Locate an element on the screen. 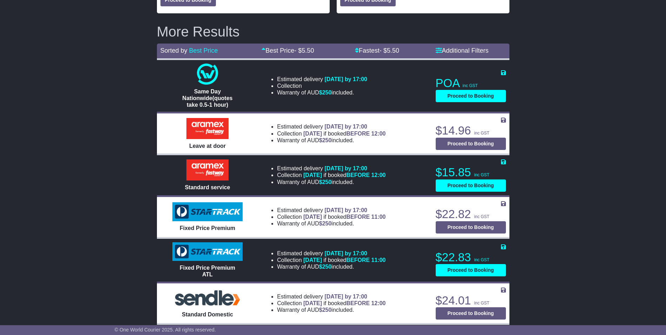 The height and width of the screenshot is (335, 666). a: Additional Filters is located at coordinates (462, 51).